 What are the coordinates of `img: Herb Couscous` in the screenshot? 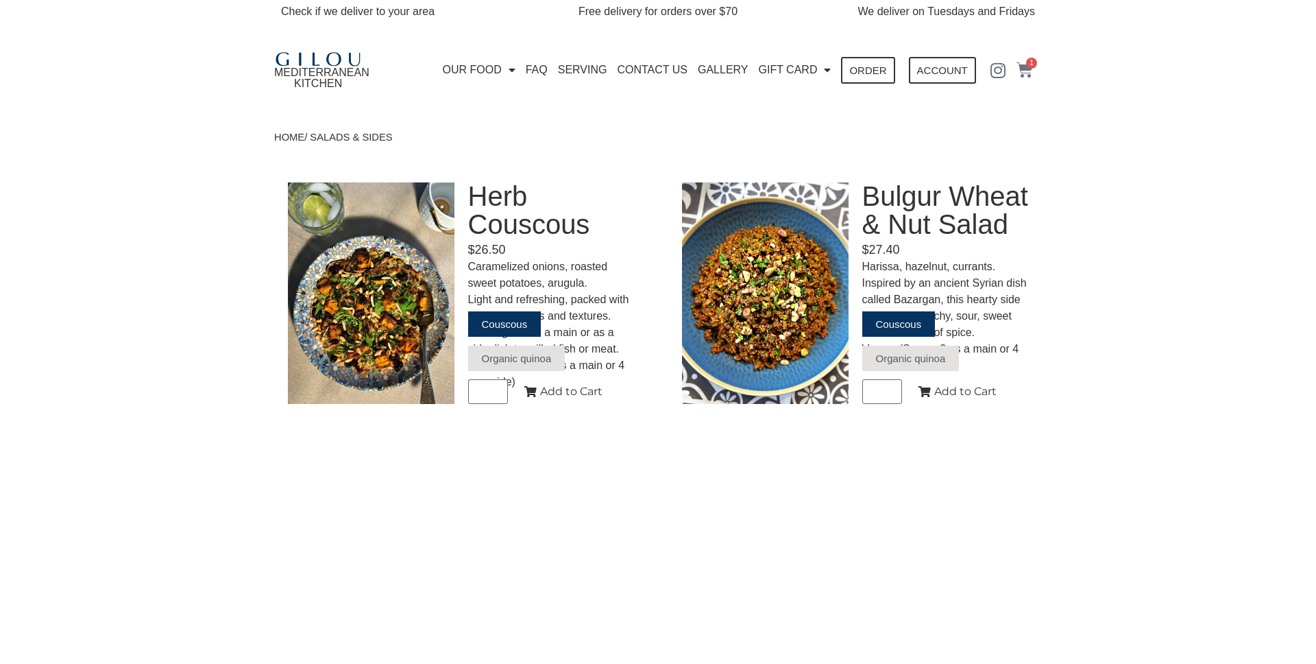 It's located at (371, 293).